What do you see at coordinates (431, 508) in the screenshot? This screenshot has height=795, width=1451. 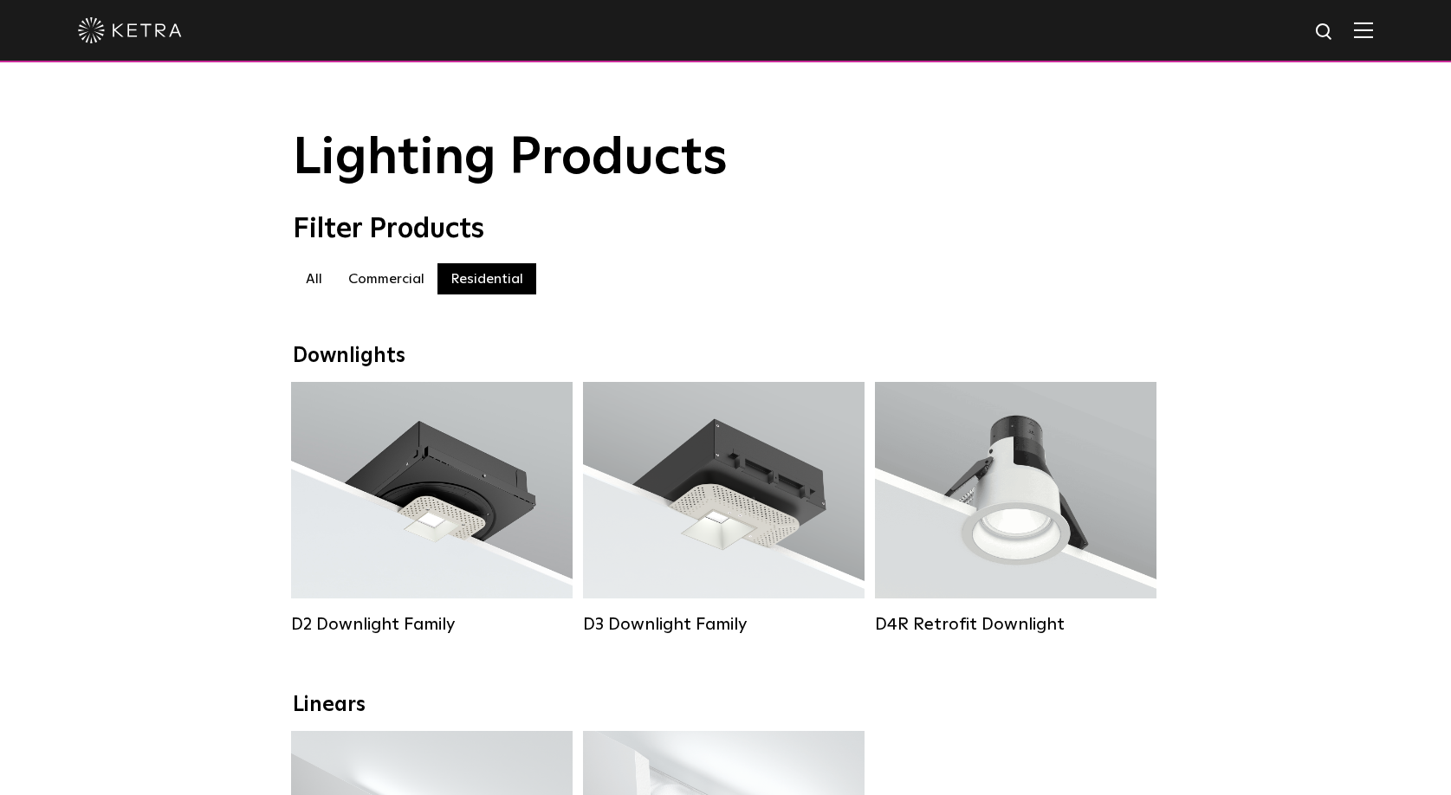 I see `a: D2 Downlight Family Lumen Output:1200Colors:White / Black / Gloss Black / Silver / Bronze / Silve...` at bounding box center [431, 508].